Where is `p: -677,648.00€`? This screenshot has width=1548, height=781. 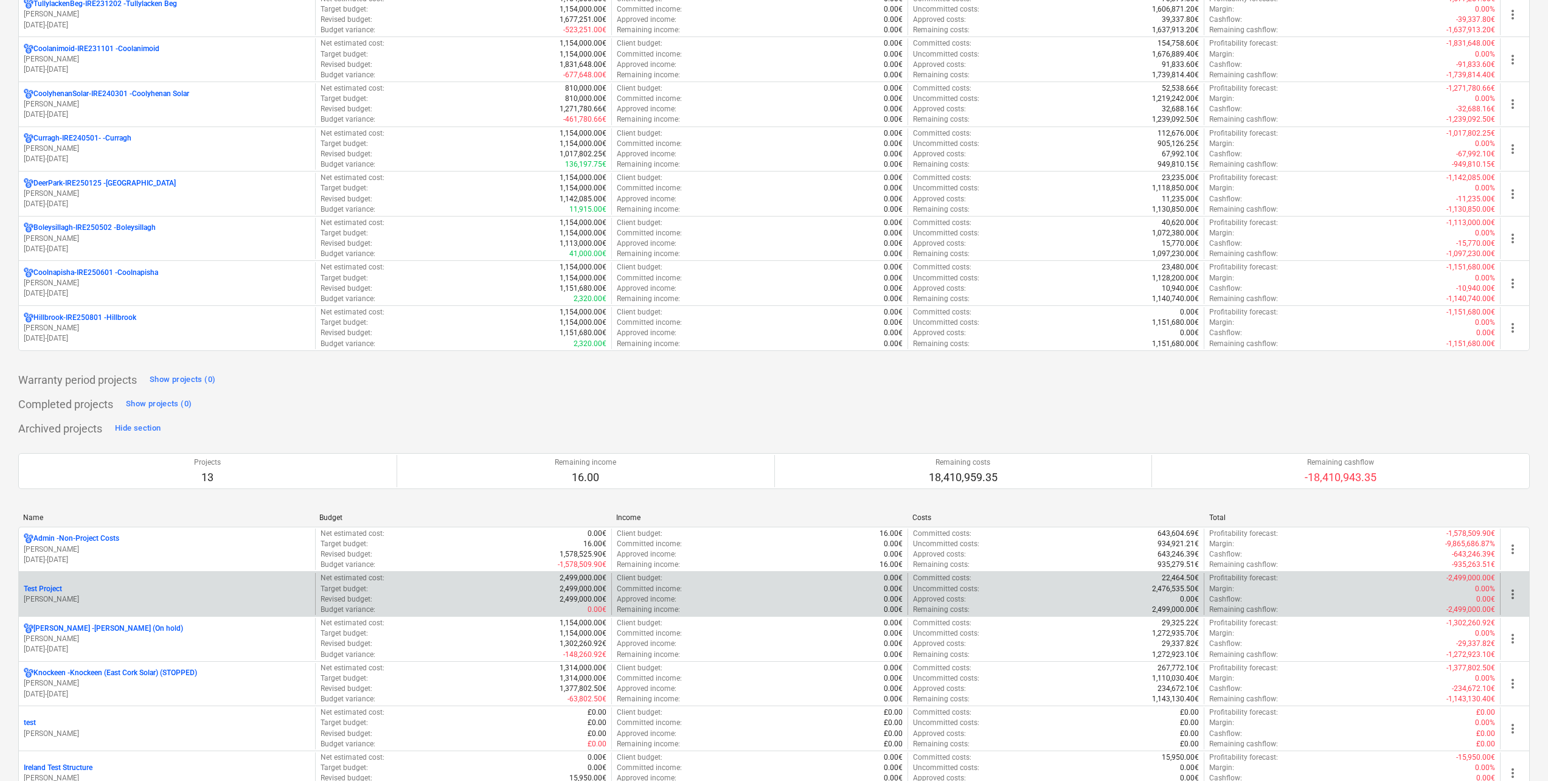
p: -677,648.00€ is located at coordinates (585, 75).